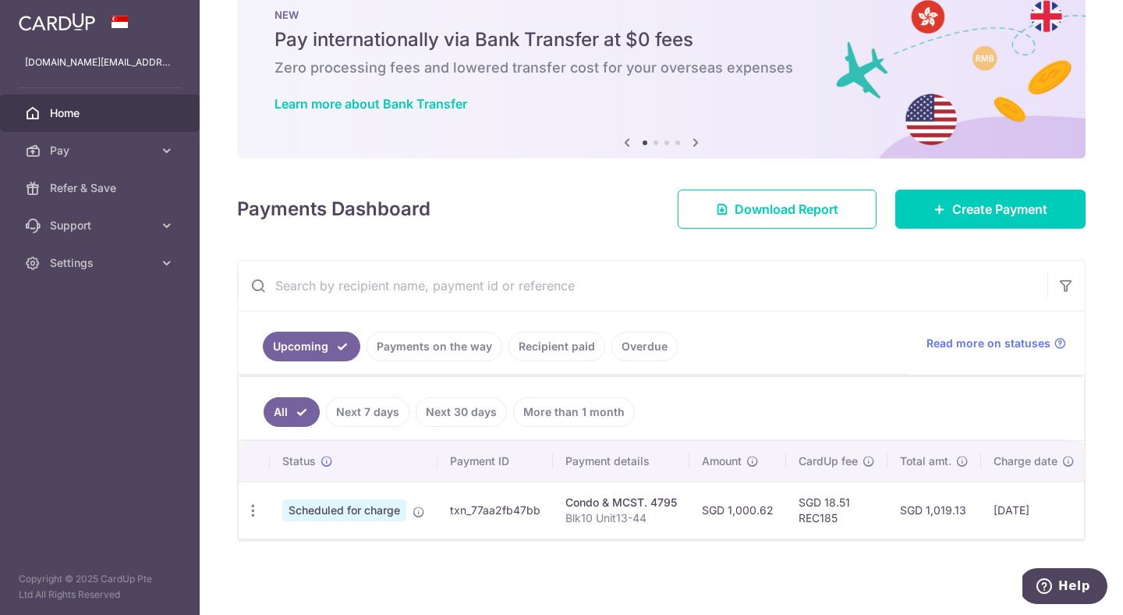 Image resolution: width=1123 pixels, height=615 pixels. Describe the element at coordinates (1000, 209) in the screenshot. I see `span: Create Payment` at that location.